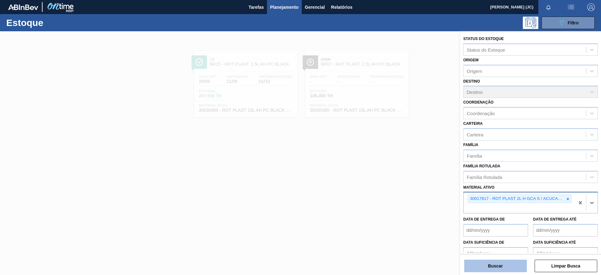  Describe the element at coordinates (473, 124) in the screenshot. I see `label: Carteira` at that location.